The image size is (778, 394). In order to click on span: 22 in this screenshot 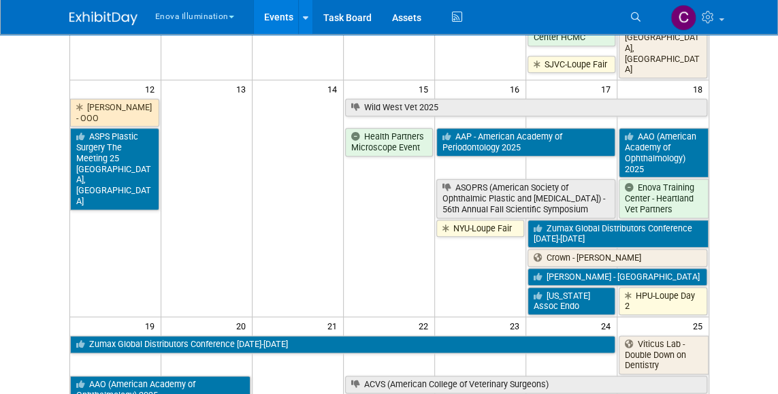, I will do `click(425, 325)`.